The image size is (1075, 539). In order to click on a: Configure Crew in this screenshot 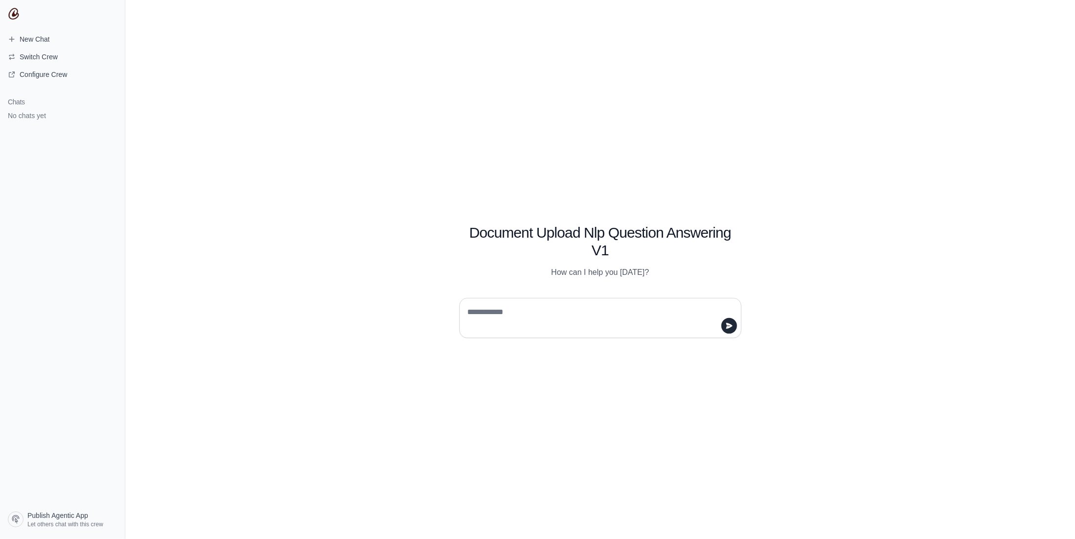, I will do `click(62, 74)`.